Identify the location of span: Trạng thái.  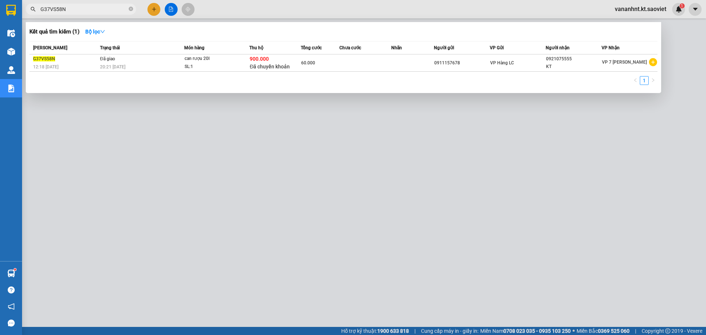
(110, 48).